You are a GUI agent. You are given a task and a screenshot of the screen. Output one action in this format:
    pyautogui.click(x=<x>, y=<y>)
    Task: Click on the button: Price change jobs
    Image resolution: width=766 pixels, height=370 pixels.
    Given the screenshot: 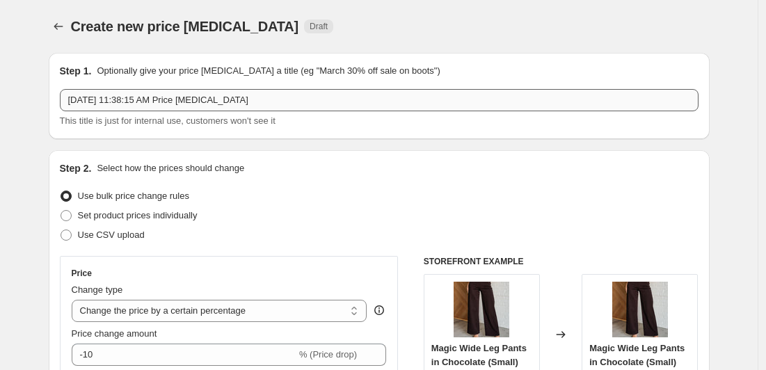 What is the action you would take?
    pyautogui.click(x=58, y=26)
    